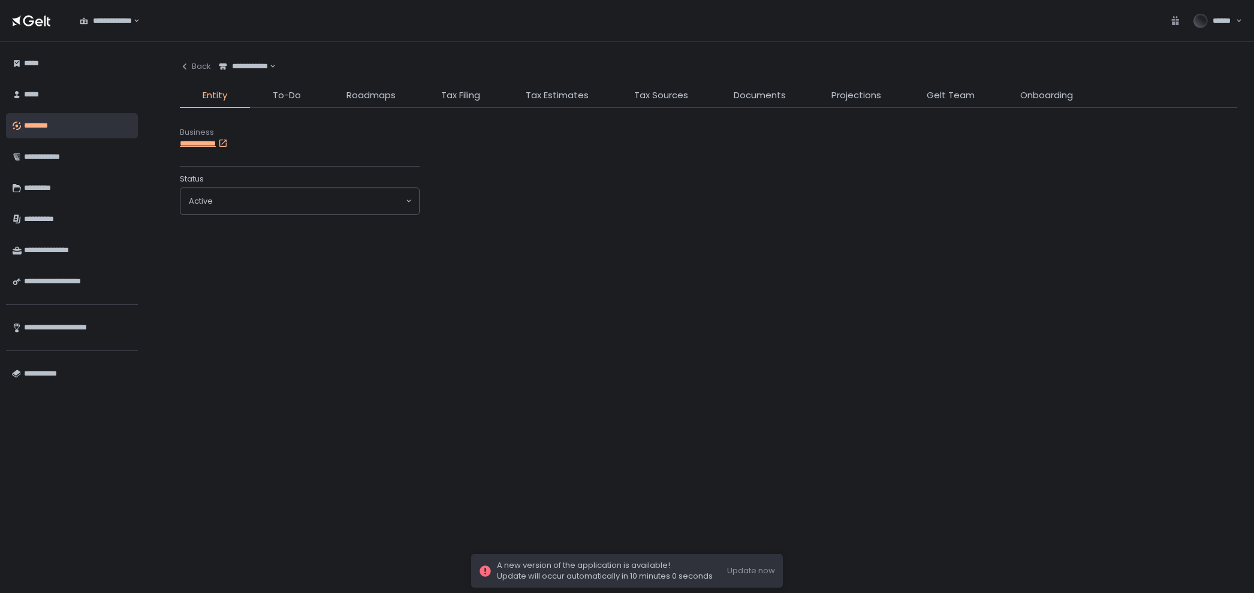 The width and height of the screenshot is (1254, 593). I want to click on span: Tax Estimates, so click(557, 95).